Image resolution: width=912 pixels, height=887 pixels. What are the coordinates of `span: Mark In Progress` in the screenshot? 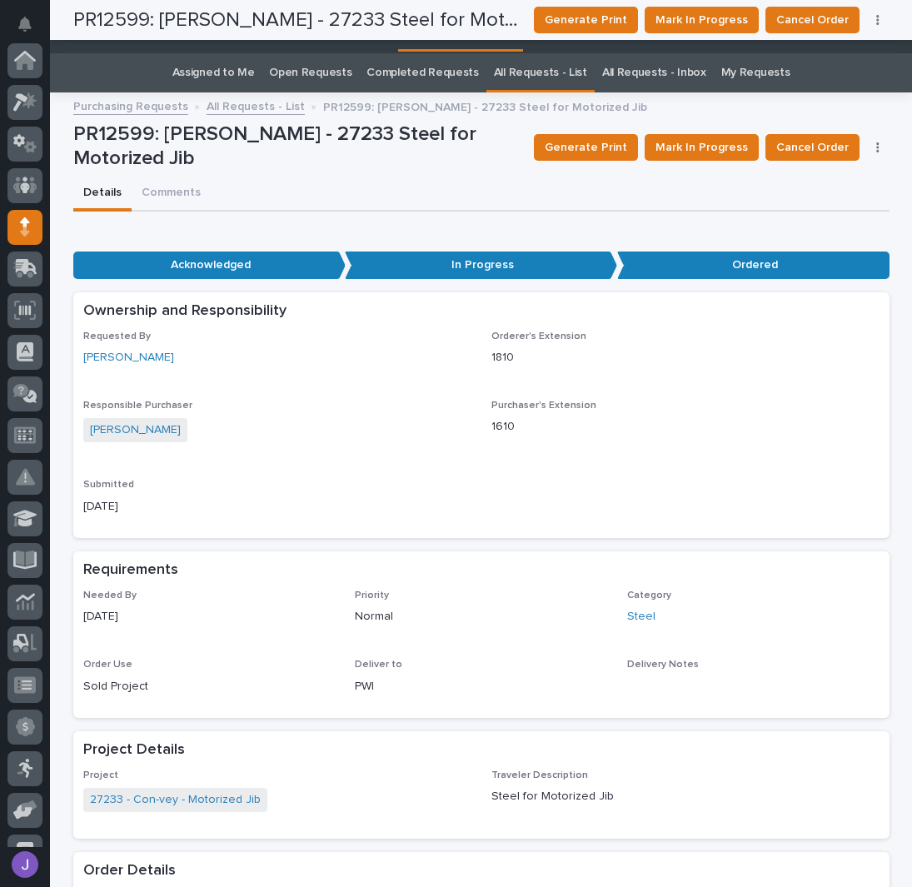 It's located at (701, 147).